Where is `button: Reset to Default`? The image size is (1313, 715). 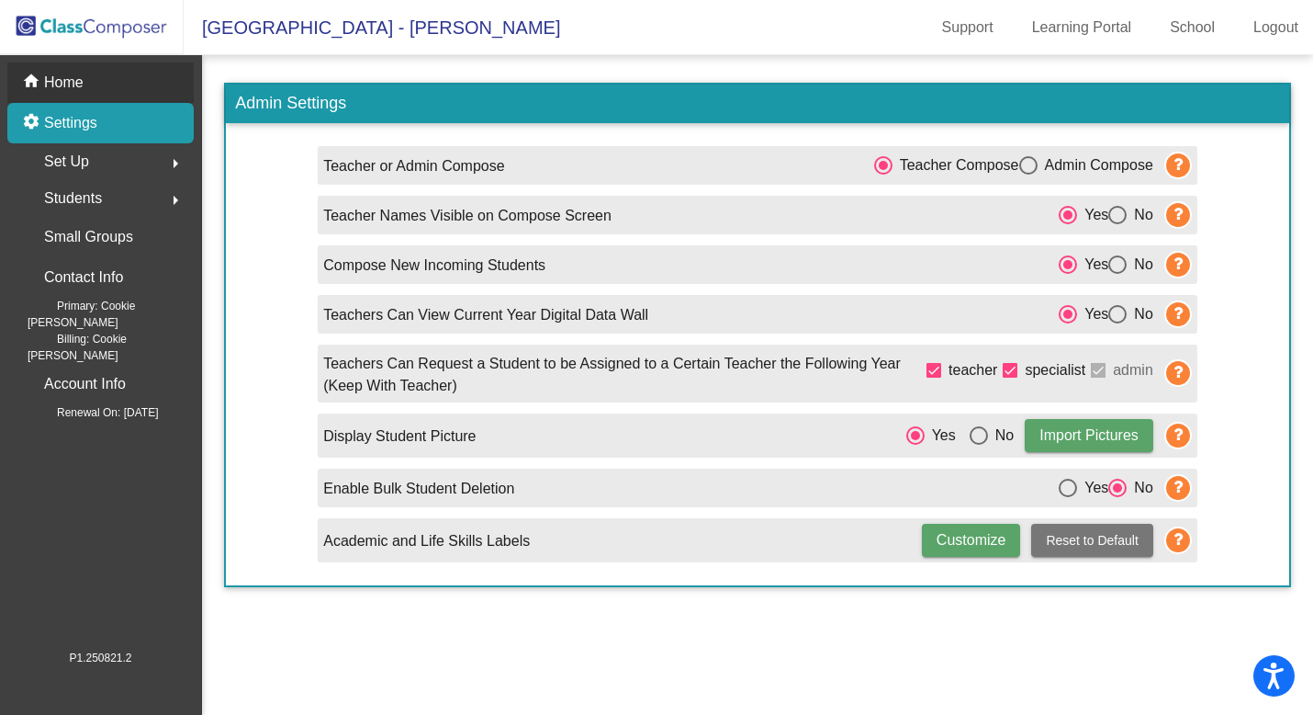 button: Reset to Default is located at coordinates (1092, 540).